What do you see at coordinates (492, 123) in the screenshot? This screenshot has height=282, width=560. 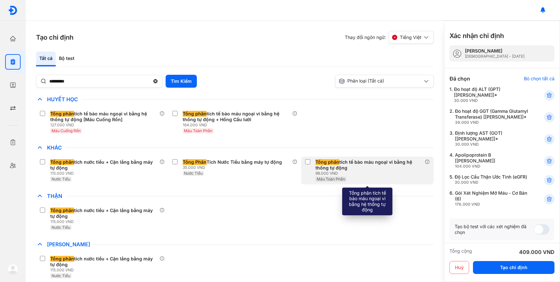 I see `div: 39.000 VND` at bounding box center [492, 123].